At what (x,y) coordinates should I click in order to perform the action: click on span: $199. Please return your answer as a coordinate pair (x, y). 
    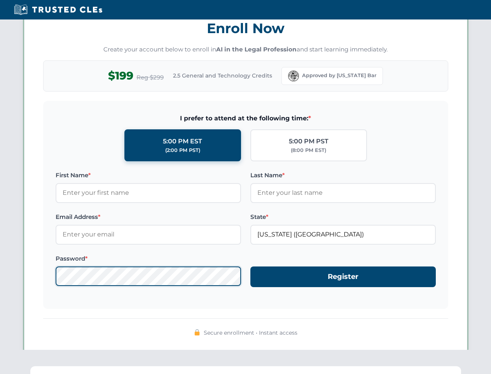
    Looking at the image, I should click on (121, 75).